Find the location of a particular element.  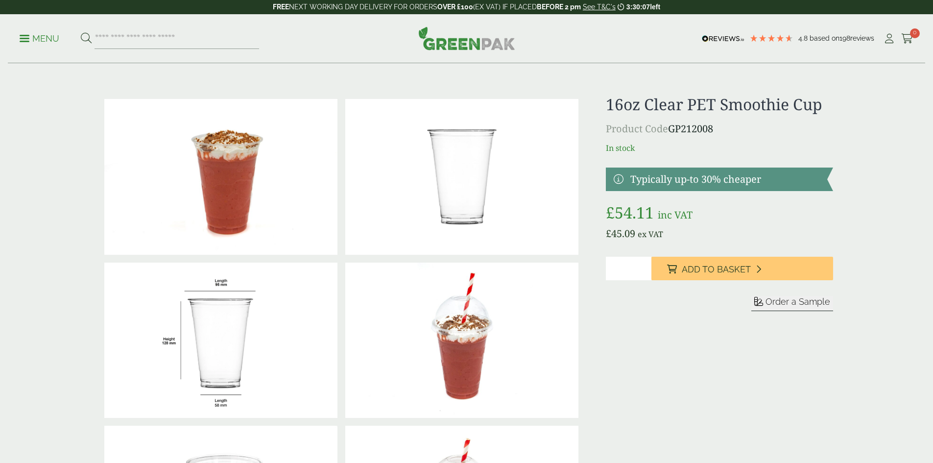

i: My Account is located at coordinates (889, 39).